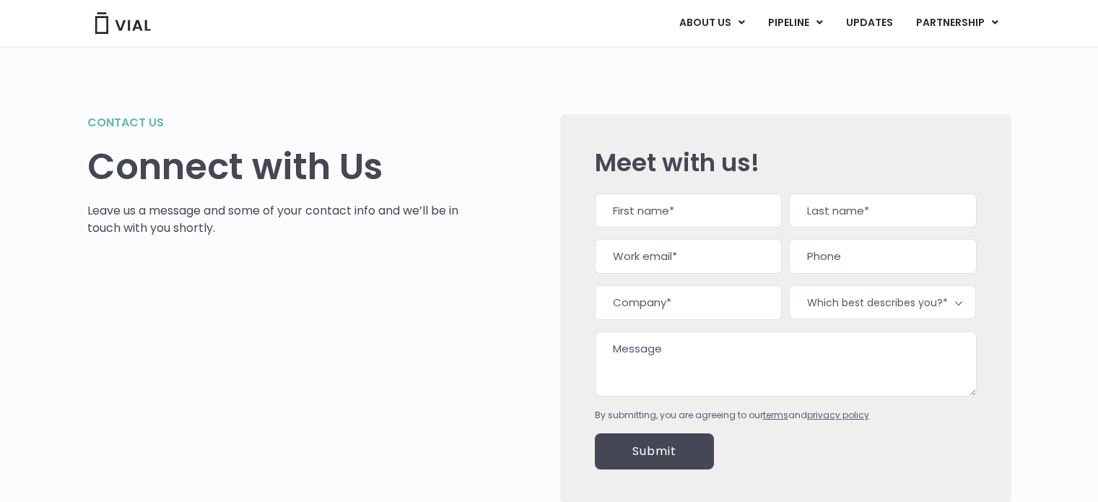 The height and width of the screenshot is (502, 1098). Describe the element at coordinates (712, 23) in the screenshot. I see `a: ABOUT USMenu Toggle` at that location.